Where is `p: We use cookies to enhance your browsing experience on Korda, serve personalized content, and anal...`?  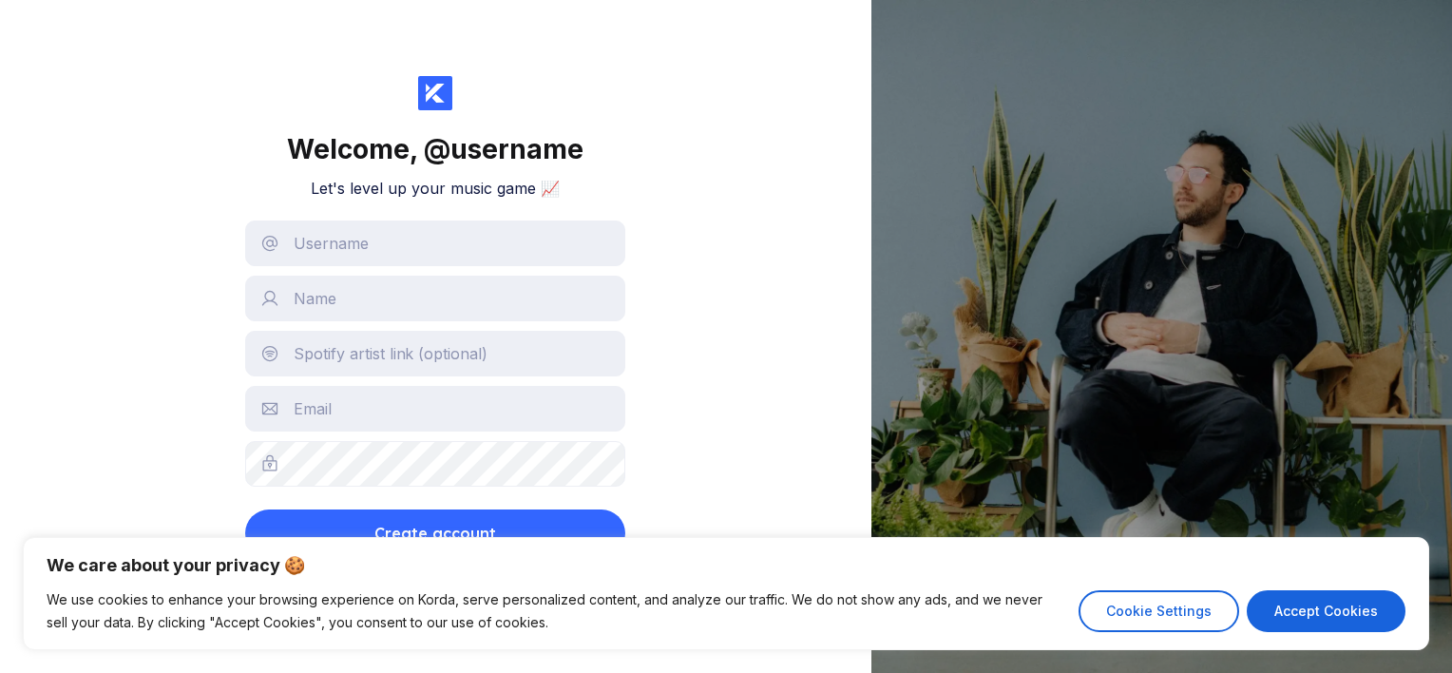 p: We use cookies to enhance your browsing experience on Korda, serve personalized content, and anal... is located at coordinates (555, 611).